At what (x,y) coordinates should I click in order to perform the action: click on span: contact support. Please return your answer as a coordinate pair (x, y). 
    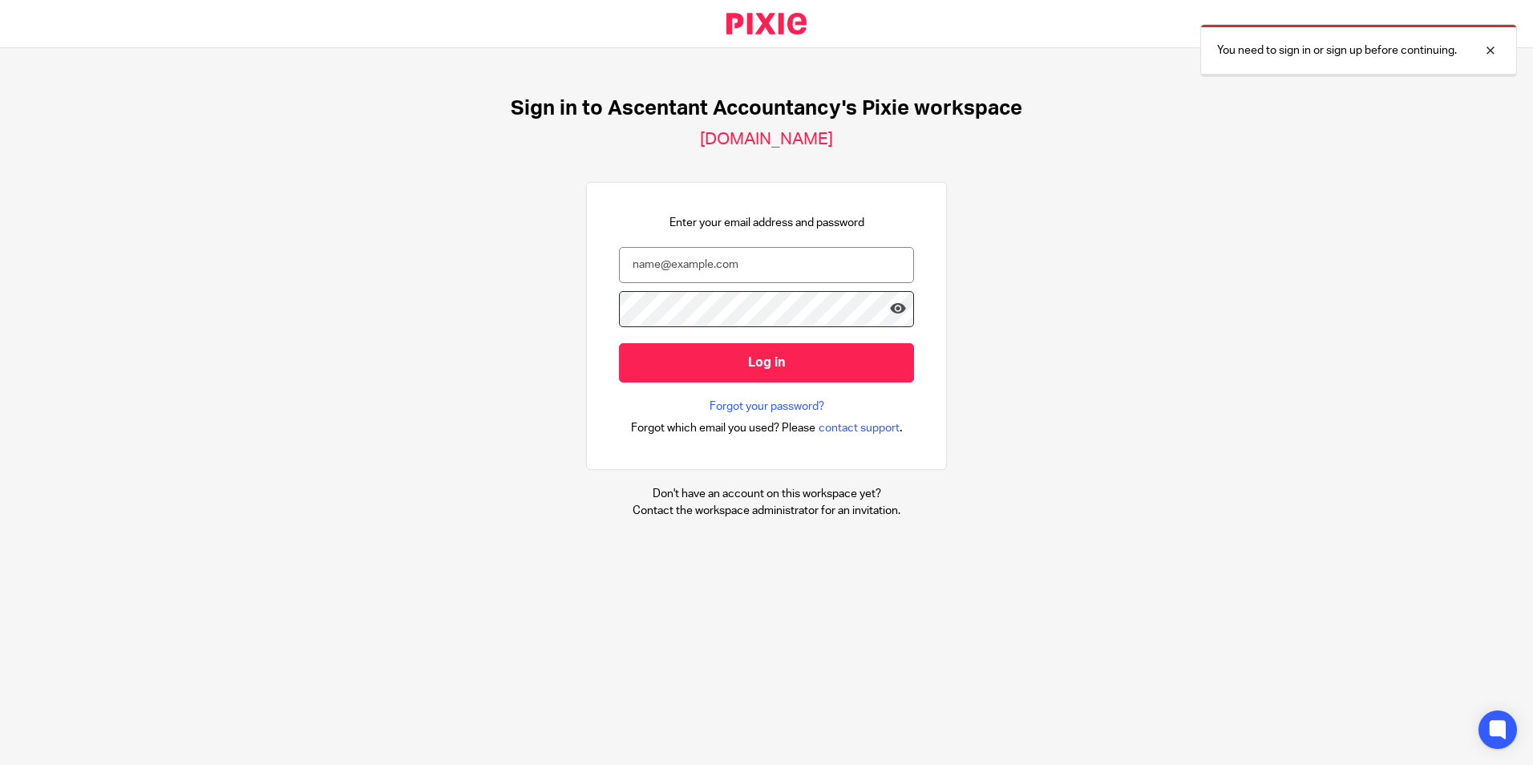
    Looking at the image, I should click on (859, 428).